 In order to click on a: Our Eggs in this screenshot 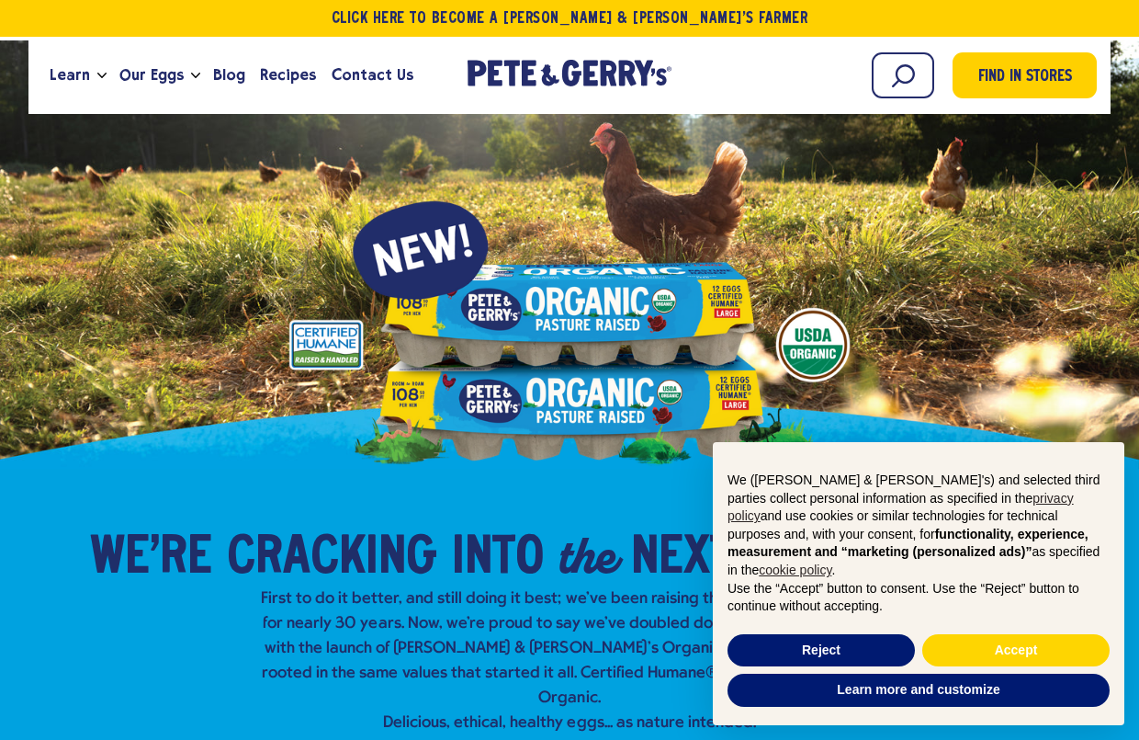, I will do `click(152, 75)`.